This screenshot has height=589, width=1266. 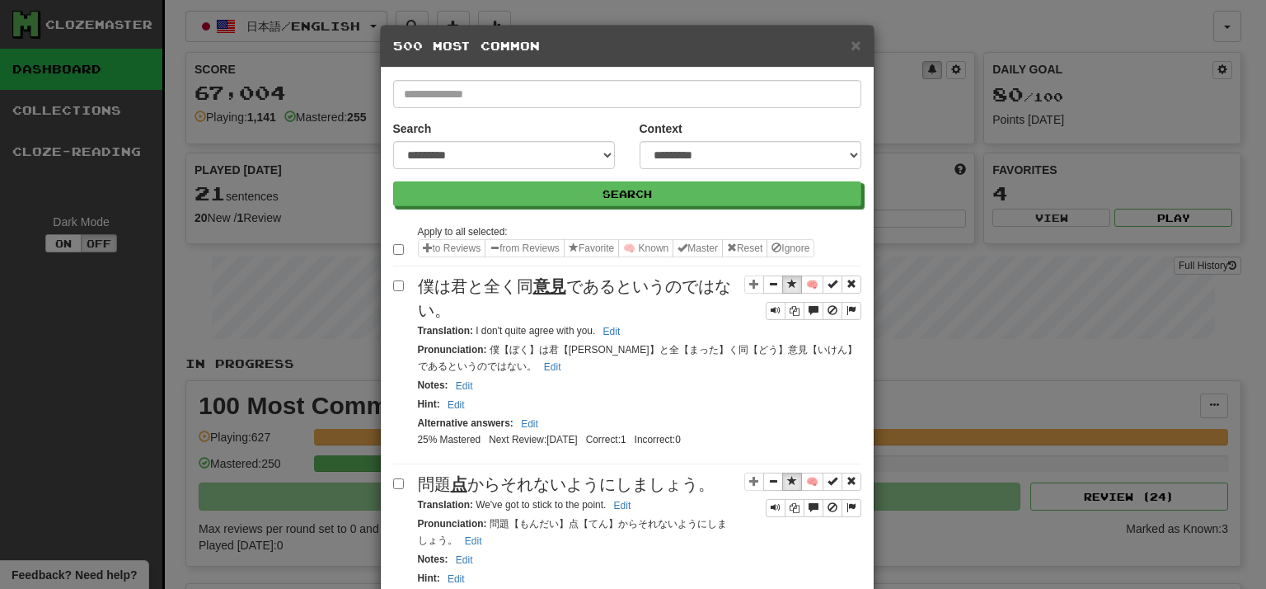 I want to click on small: 問題【もんだい】点【てん】からそれないようにしましょう。, so click(x=572, y=532).